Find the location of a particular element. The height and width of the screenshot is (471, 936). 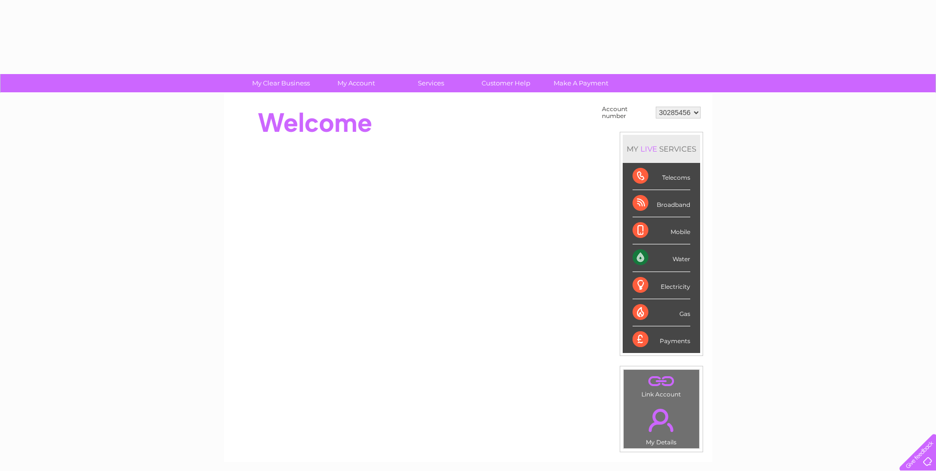

td: My Details is located at coordinates (661, 424).